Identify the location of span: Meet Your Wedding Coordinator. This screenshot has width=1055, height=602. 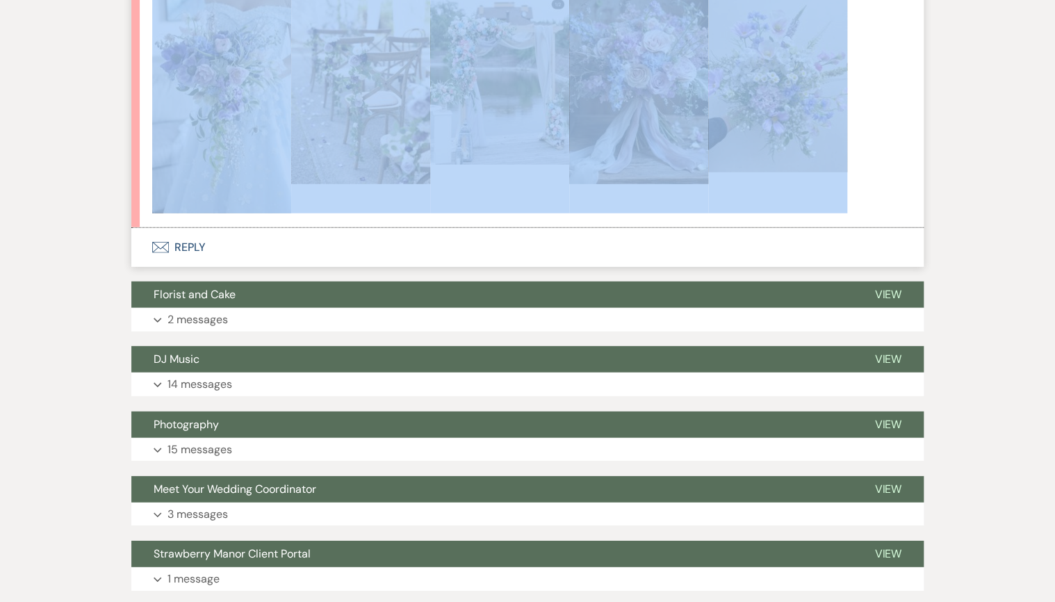
(235, 488).